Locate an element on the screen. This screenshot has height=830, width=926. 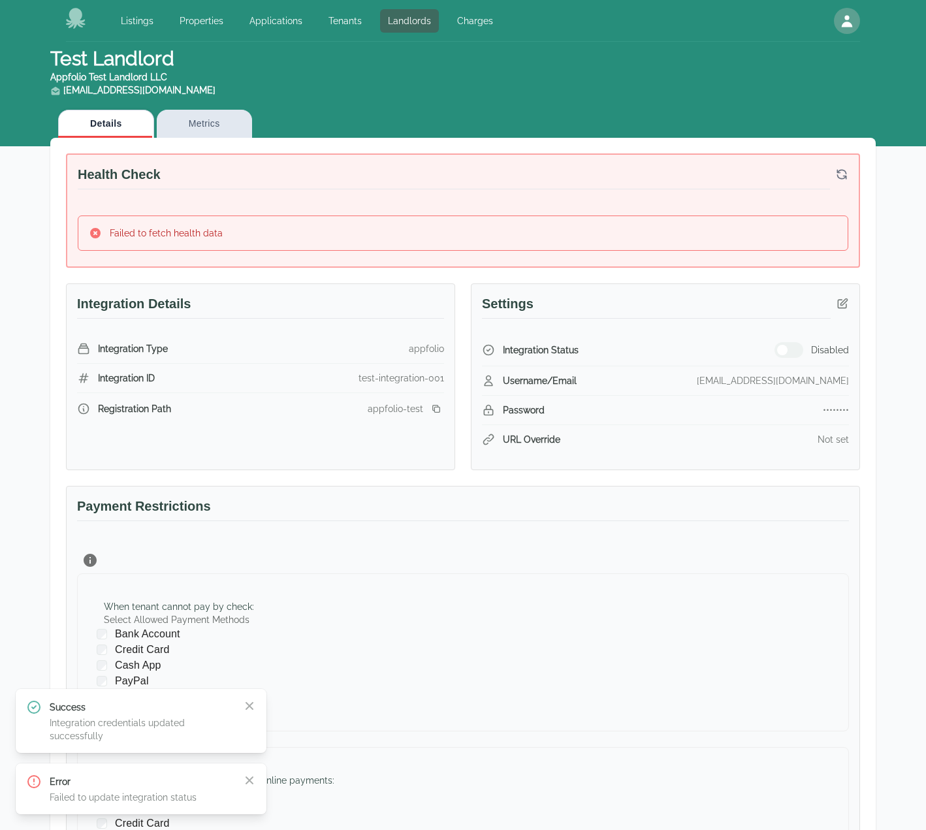
div: appfolio is located at coordinates (427, 349).